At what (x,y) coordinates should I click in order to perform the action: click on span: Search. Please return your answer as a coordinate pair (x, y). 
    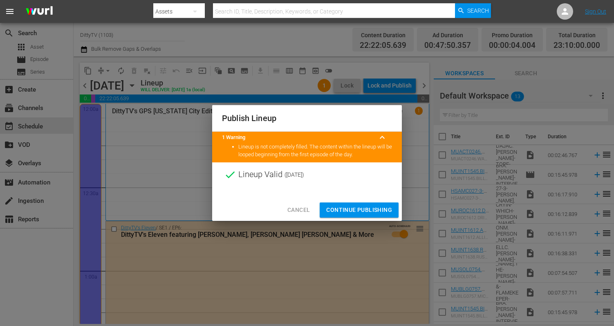
    Looking at the image, I should click on (477, 11).